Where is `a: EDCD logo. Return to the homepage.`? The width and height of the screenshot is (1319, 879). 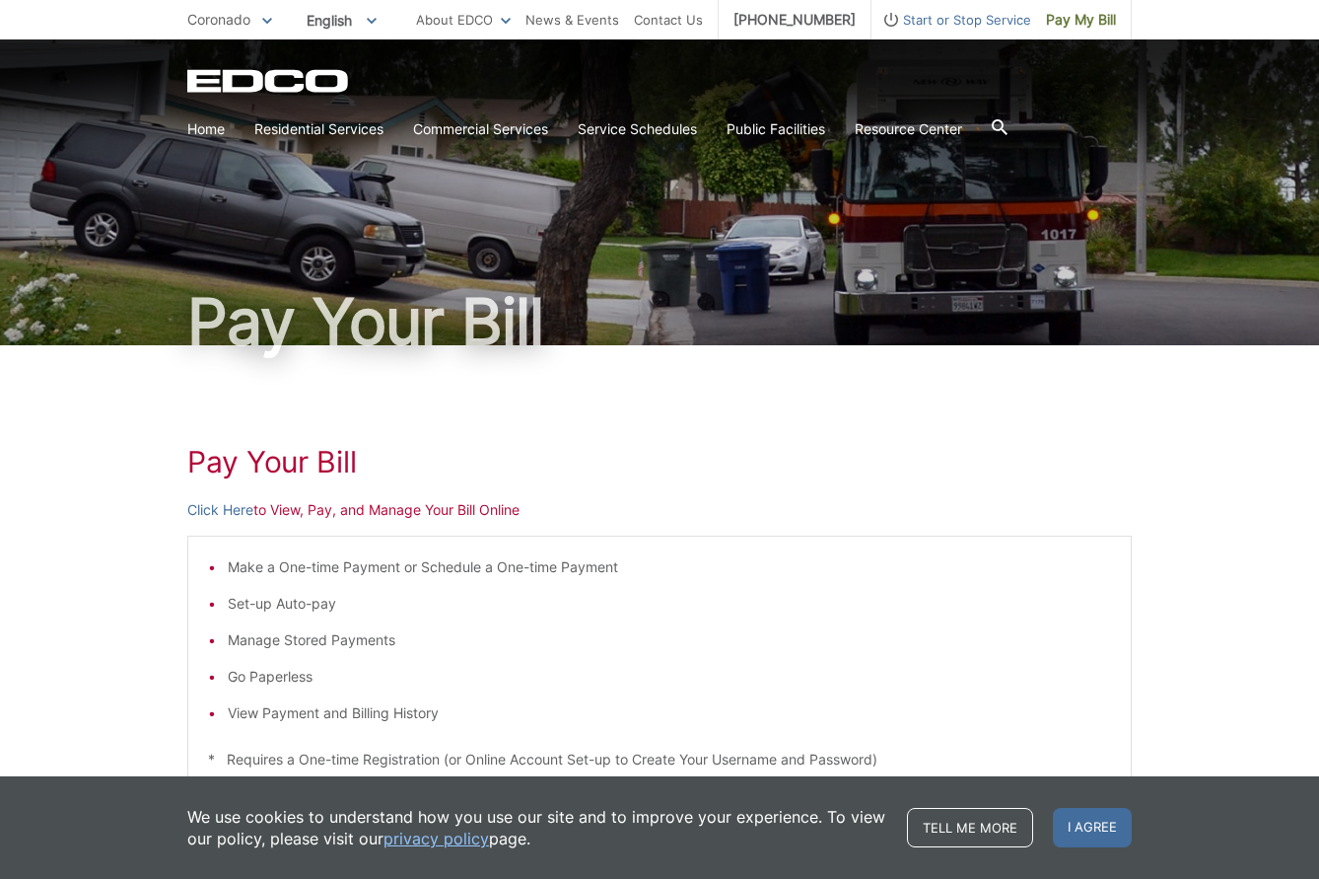
a: EDCD logo. Return to the homepage. is located at coordinates (269, 81).